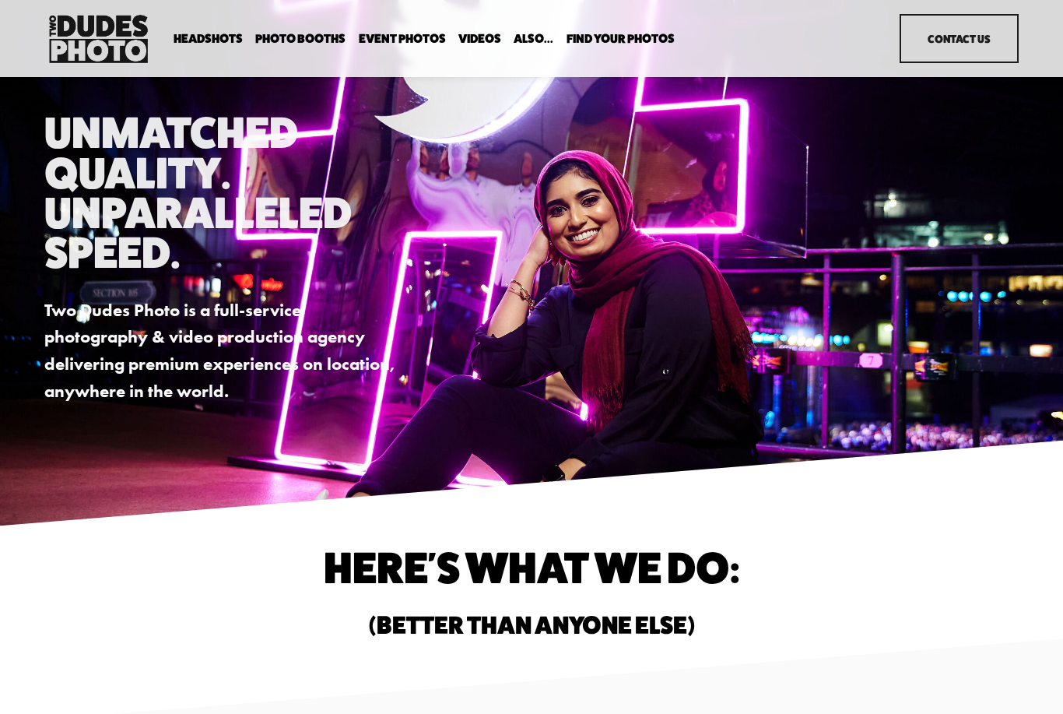 This screenshot has height=714, width=1063. Describe the element at coordinates (224, 192) in the screenshot. I see `h1: Unmatched Quality. Unparalleled Speed.` at that location.